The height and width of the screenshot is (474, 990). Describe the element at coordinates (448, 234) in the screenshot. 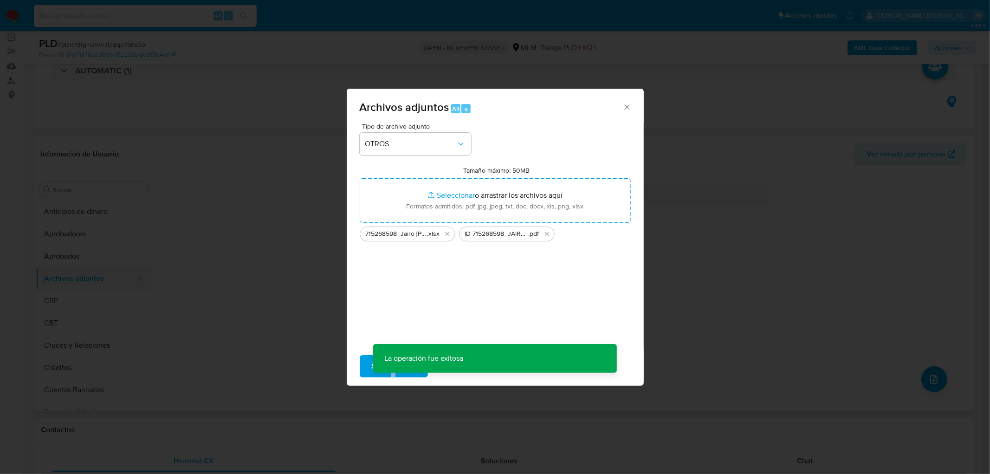

I see `button: Eliminar 715268598_Jairo Avalos May_SEP2025..xlsx` at that location.